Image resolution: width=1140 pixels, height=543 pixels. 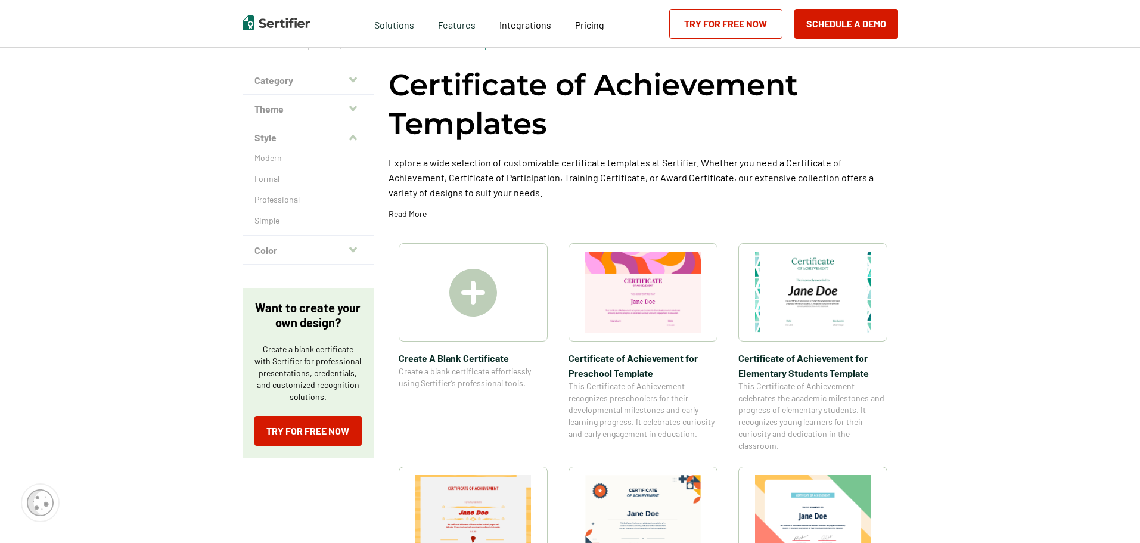 What do you see at coordinates (308, 158) in the screenshot?
I see `p: Modern` at bounding box center [308, 158].